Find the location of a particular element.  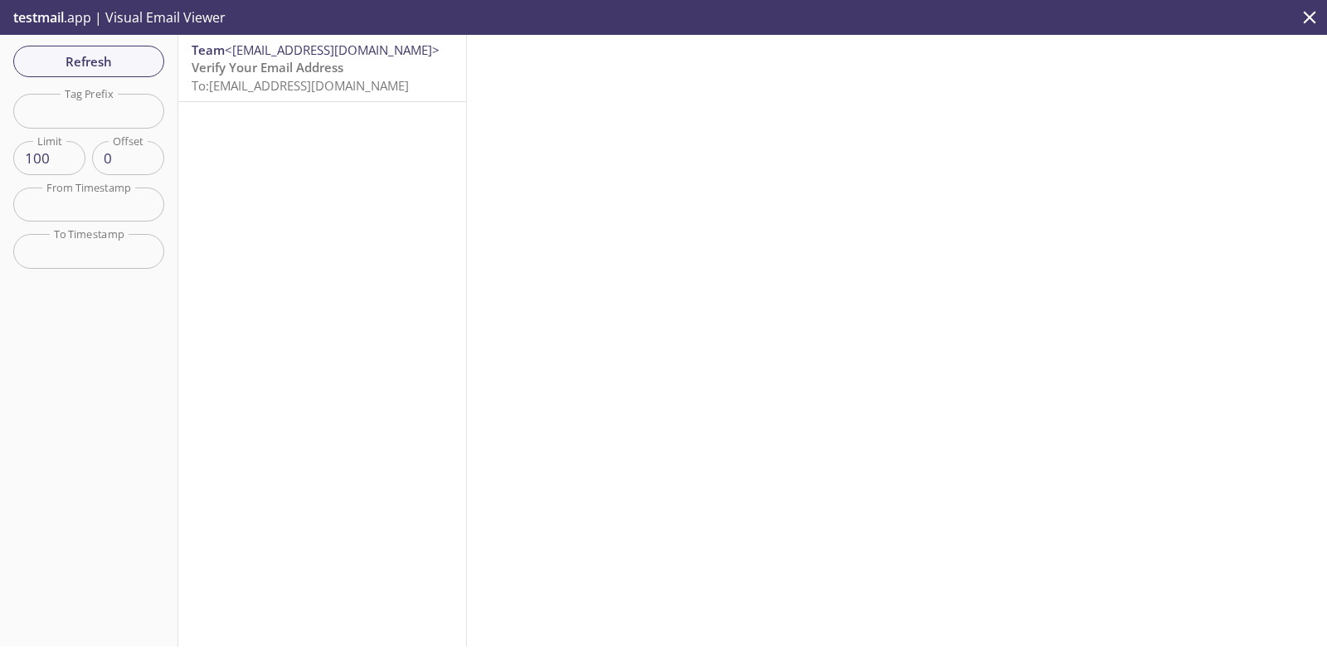

span: testmail is located at coordinates (38, 17).